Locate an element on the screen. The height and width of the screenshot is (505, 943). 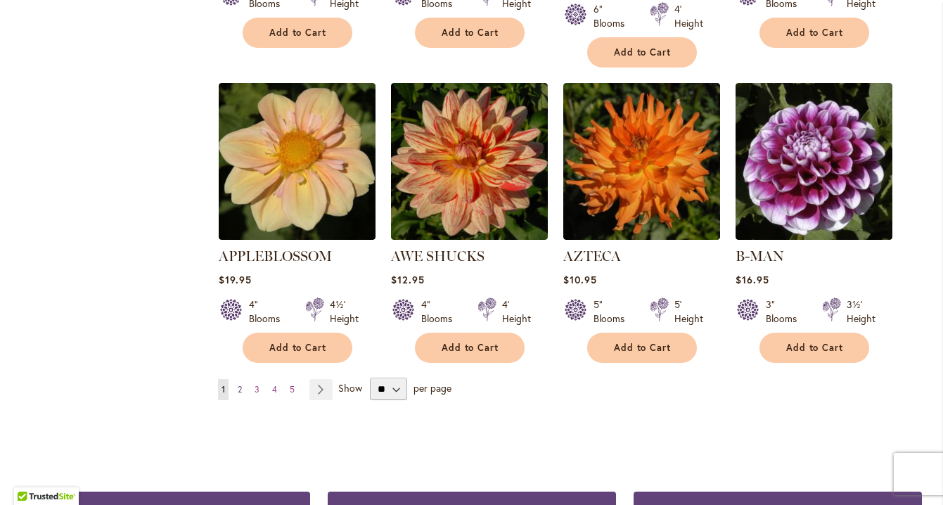
div: 6" Blooms is located at coordinates (613, 16).